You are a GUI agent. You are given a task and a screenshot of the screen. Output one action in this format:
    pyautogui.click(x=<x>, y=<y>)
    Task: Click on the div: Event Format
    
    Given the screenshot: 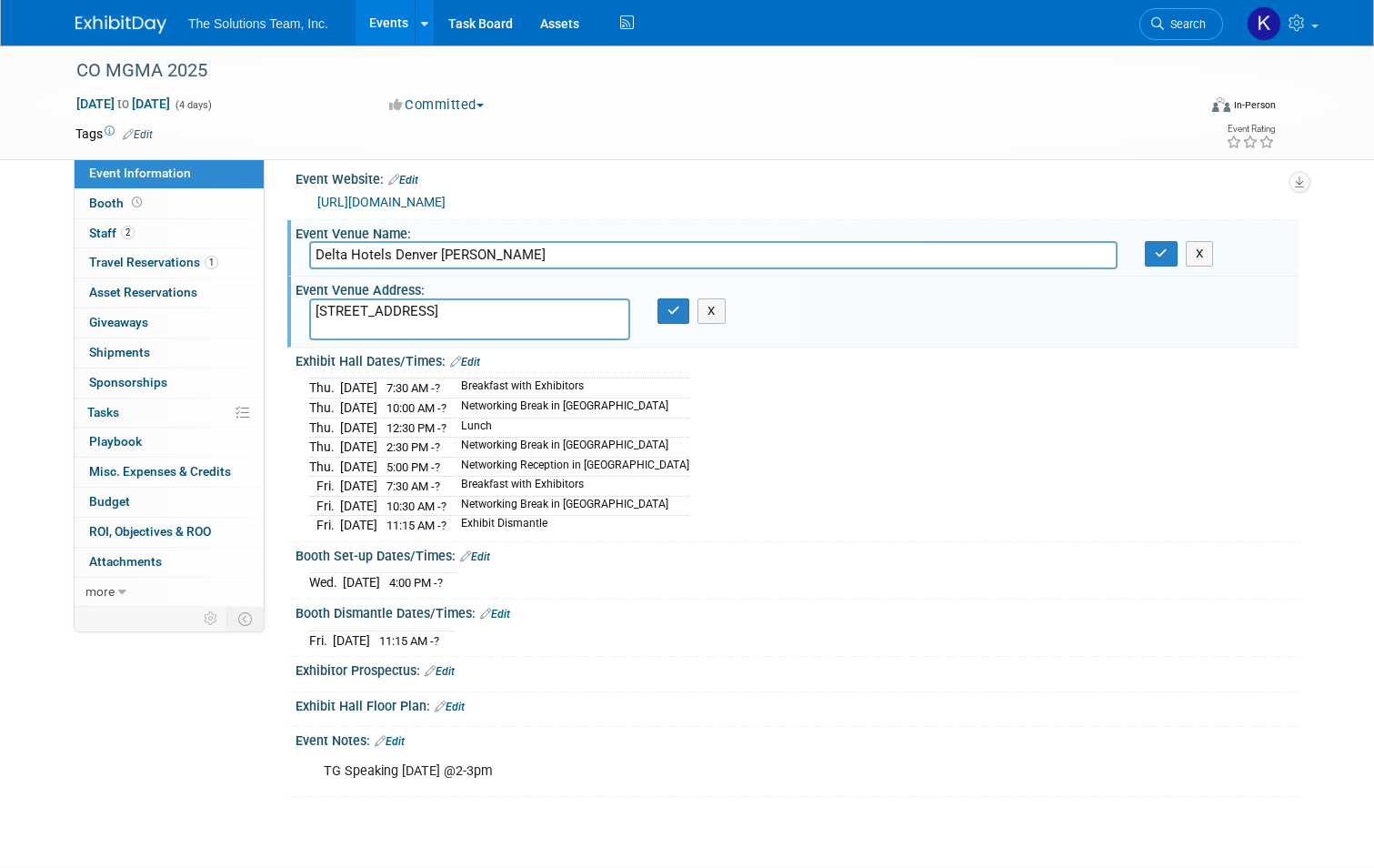 What is the action you would take?
    pyautogui.click(x=1187, y=108)
    